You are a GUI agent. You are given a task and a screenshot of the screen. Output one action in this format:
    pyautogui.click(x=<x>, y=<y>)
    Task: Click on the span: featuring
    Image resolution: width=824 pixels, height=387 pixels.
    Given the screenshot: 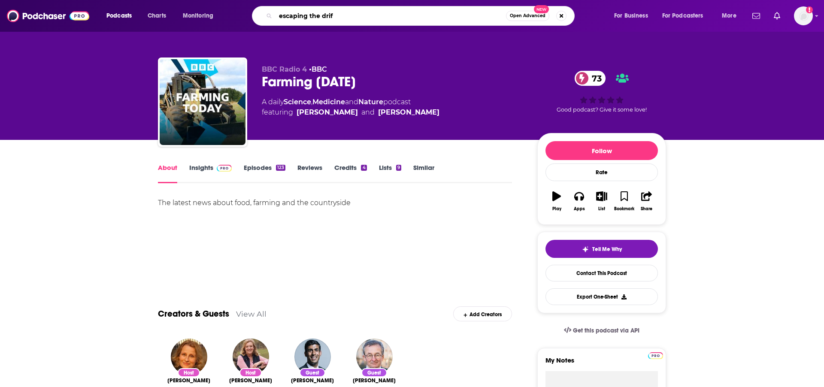 What is the action you would take?
    pyautogui.click(x=350, y=112)
    